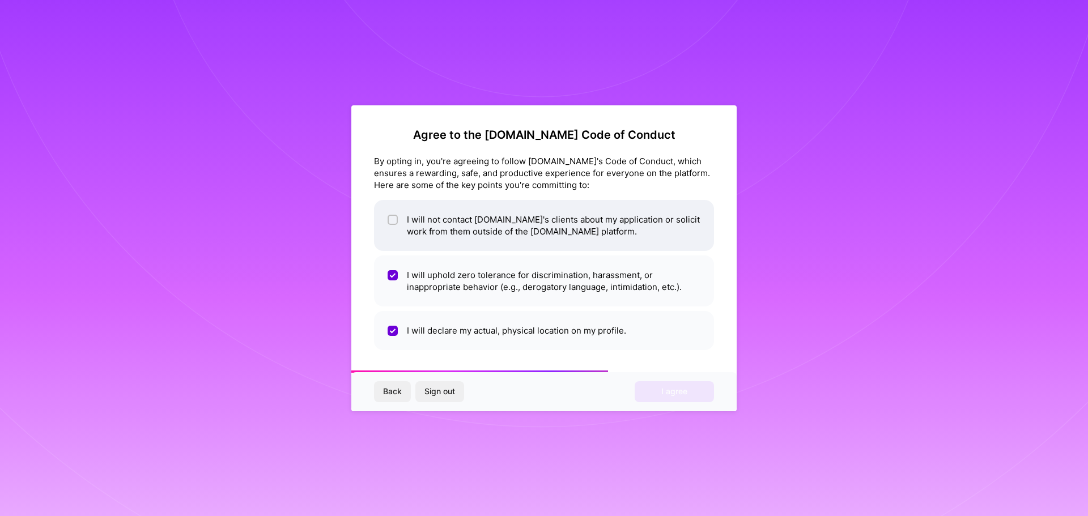  I want to click on li: I will uphold zero tolerance for discrimination, harassment, or inappropriate behavior (e.g., der..., so click(544, 281).